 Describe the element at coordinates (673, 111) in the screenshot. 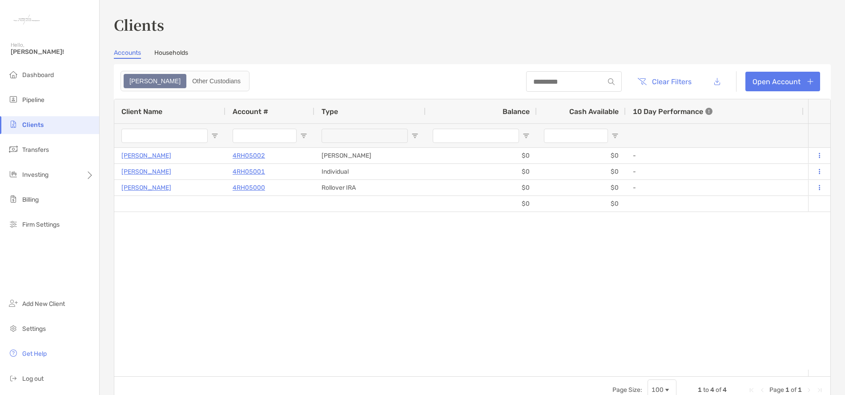

I see `div: 10 Day Performance` at that location.